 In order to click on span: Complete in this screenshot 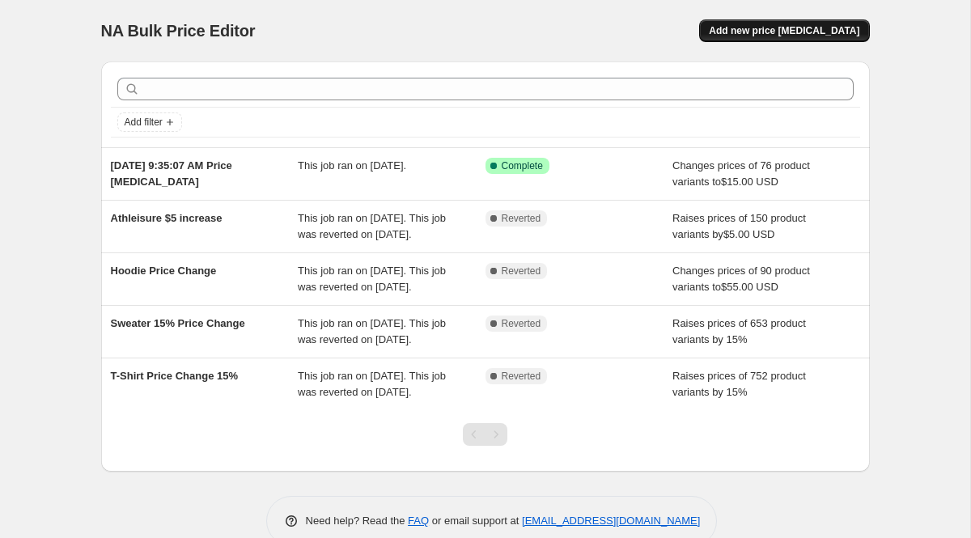, I will do `click(522, 166)`.